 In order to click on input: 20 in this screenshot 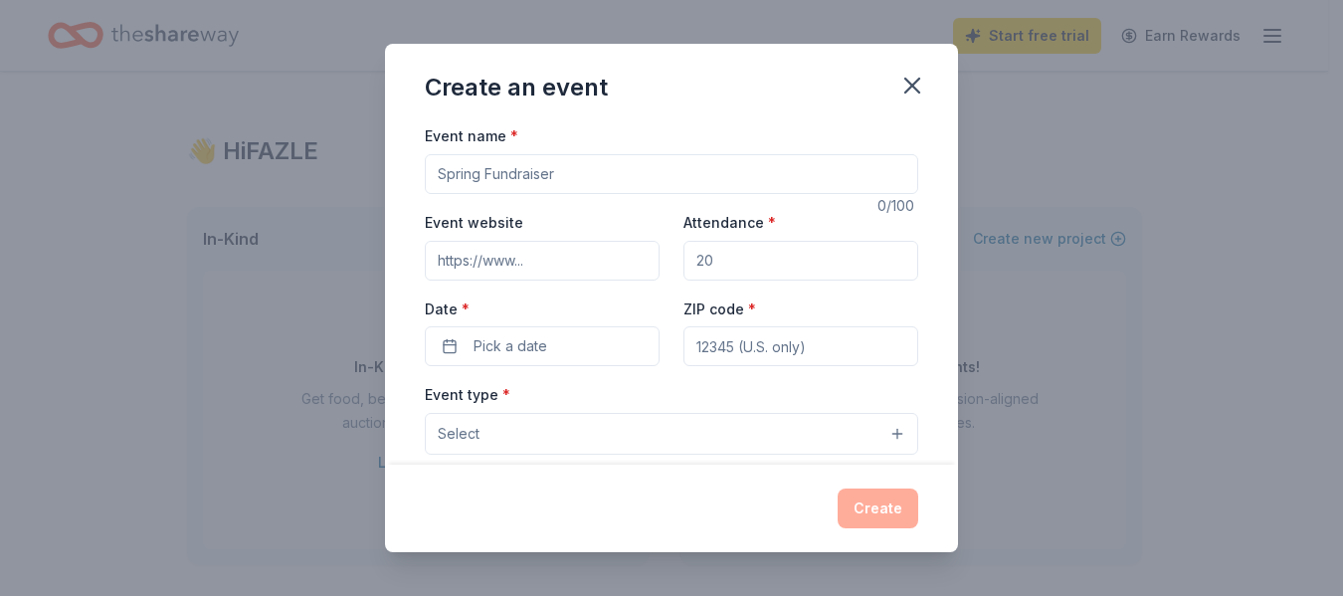, I will do `click(801, 261)`.